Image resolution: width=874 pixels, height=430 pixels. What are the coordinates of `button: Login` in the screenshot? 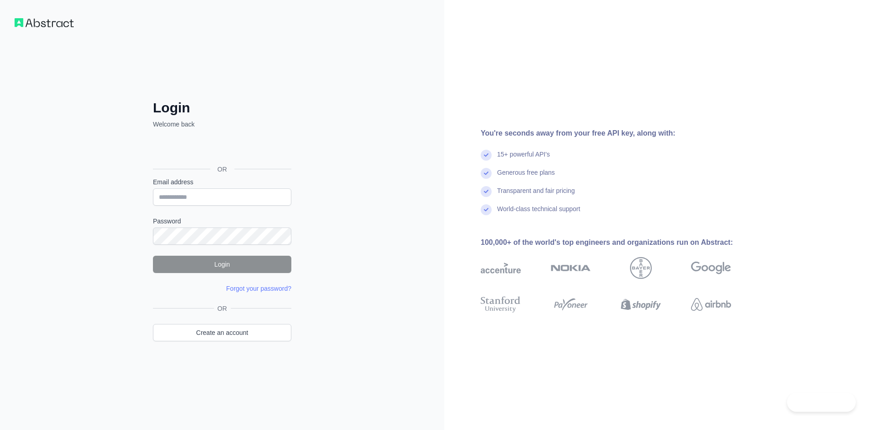 It's located at (222, 264).